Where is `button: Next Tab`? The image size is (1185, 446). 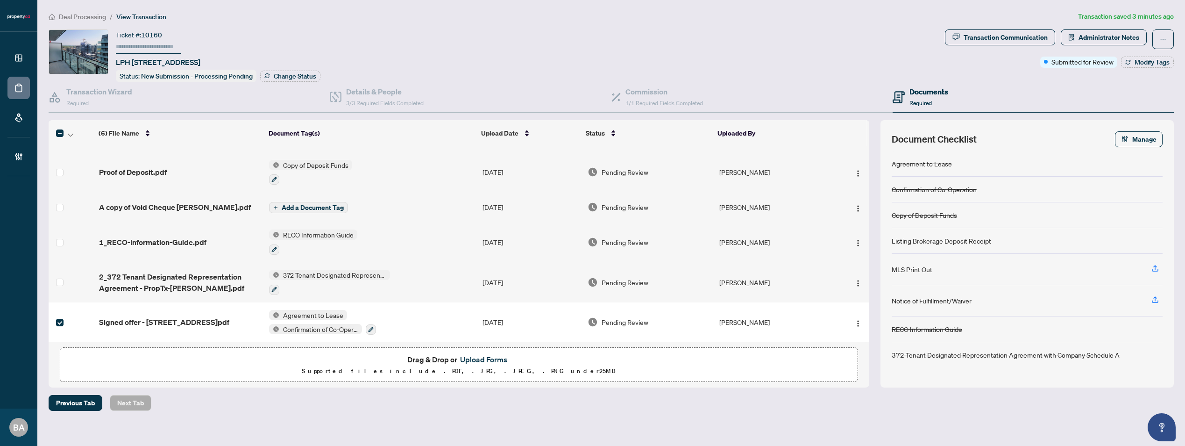
button: Next Tab is located at coordinates (130, 403).